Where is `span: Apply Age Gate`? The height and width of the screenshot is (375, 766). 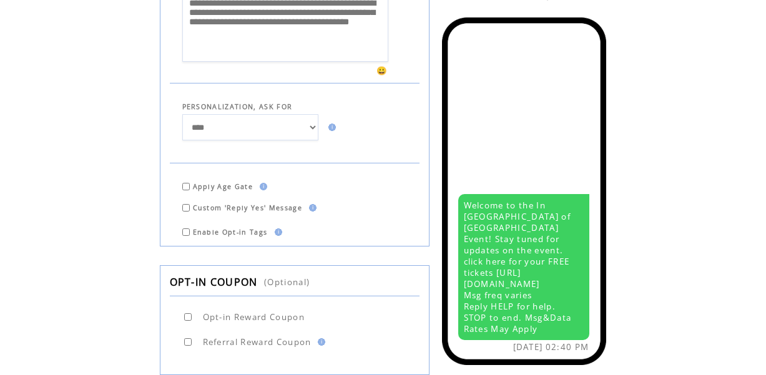
span: Apply Age Gate is located at coordinates (223, 187).